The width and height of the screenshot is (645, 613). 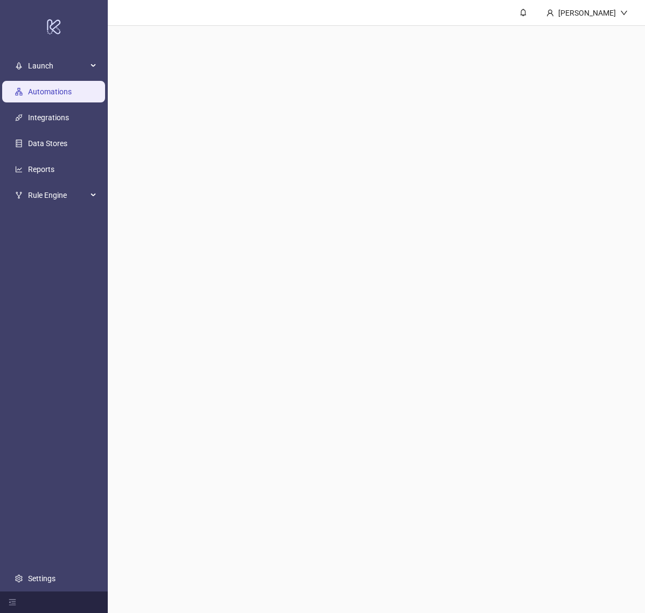 I want to click on a: Integrations, so click(x=49, y=117).